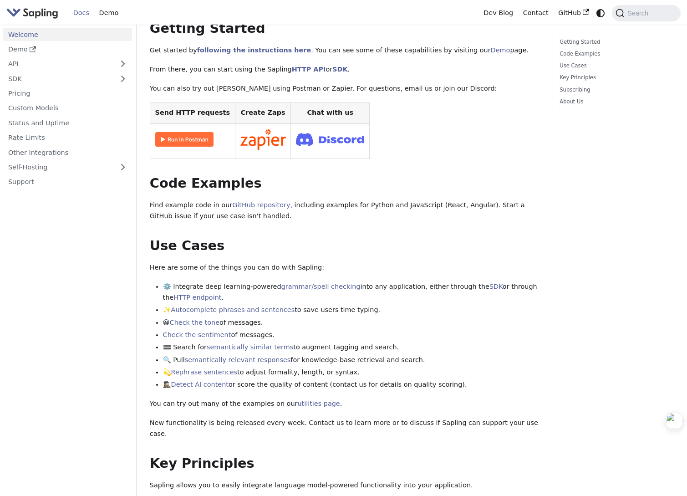  I want to click on th: Create Zaps, so click(263, 113).